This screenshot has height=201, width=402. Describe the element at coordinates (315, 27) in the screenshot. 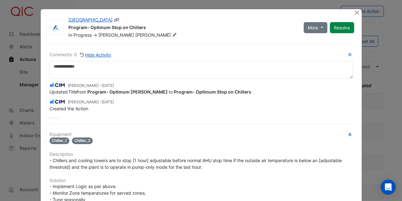

I see `button: More` at that location.